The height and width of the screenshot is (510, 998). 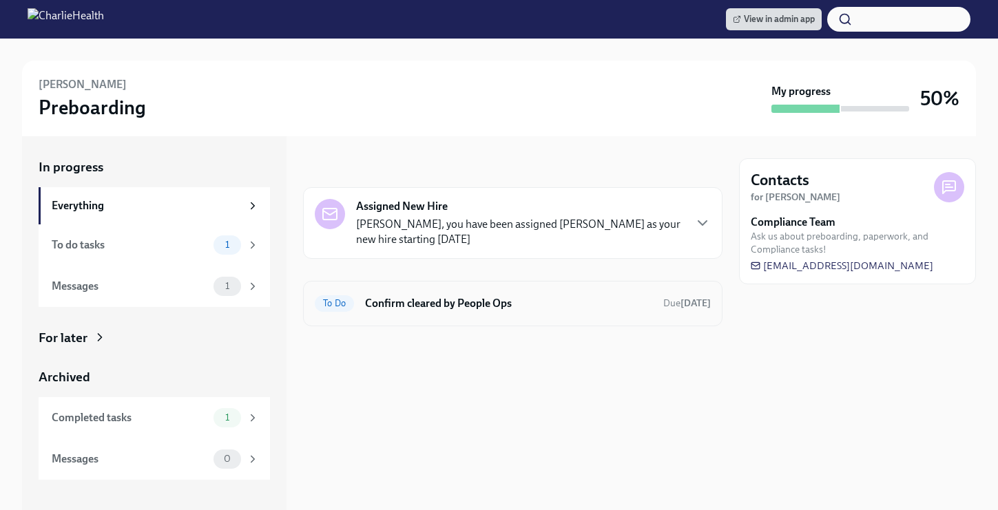 What do you see at coordinates (154, 206) in the screenshot?
I see `a: Everything` at bounding box center [154, 206].